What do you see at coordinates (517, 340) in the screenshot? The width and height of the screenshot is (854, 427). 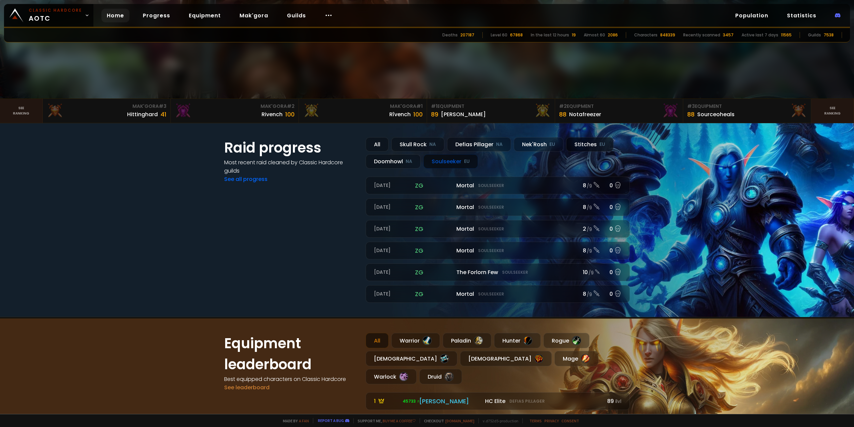 I see `div: Hunter` at bounding box center [517, 340].